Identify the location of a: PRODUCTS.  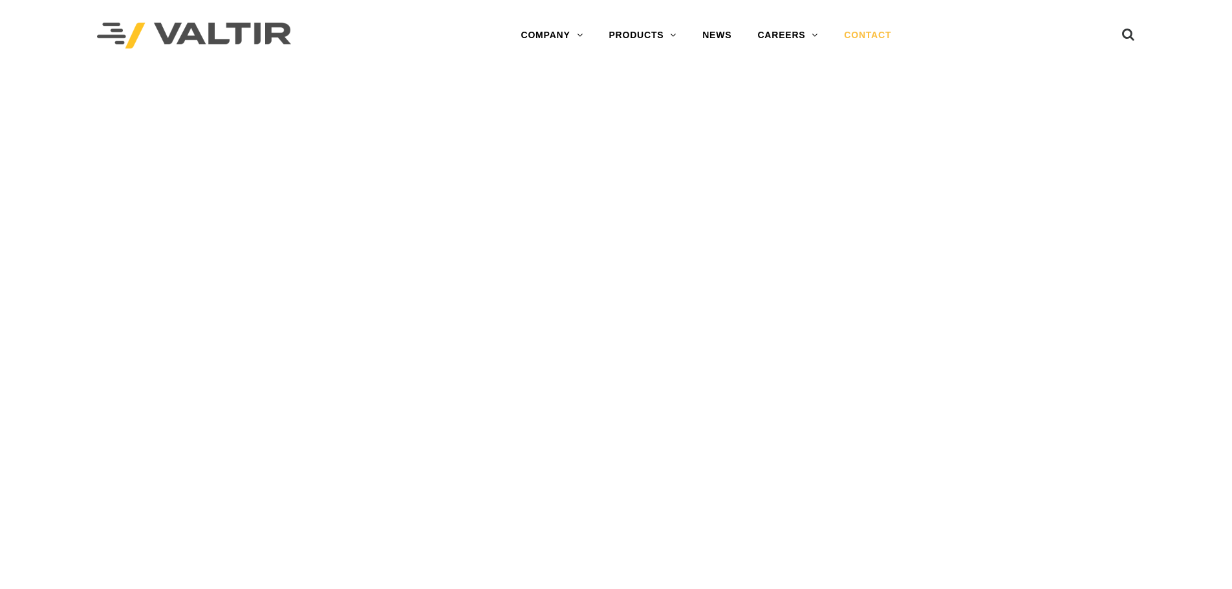
(642, 36).